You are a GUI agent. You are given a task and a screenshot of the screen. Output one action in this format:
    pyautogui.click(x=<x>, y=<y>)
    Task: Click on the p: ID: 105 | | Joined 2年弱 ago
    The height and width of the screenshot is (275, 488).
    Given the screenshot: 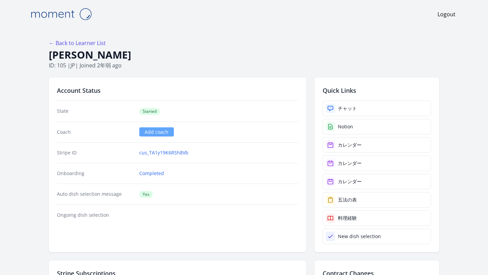 What is the action you would take?
    pyautogui.click(x=244, y=65)
    